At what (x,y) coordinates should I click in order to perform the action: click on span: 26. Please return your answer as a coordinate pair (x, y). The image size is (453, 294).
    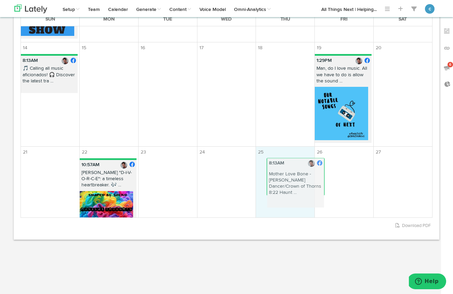
    Looking at the image, I should click on (319, 152).